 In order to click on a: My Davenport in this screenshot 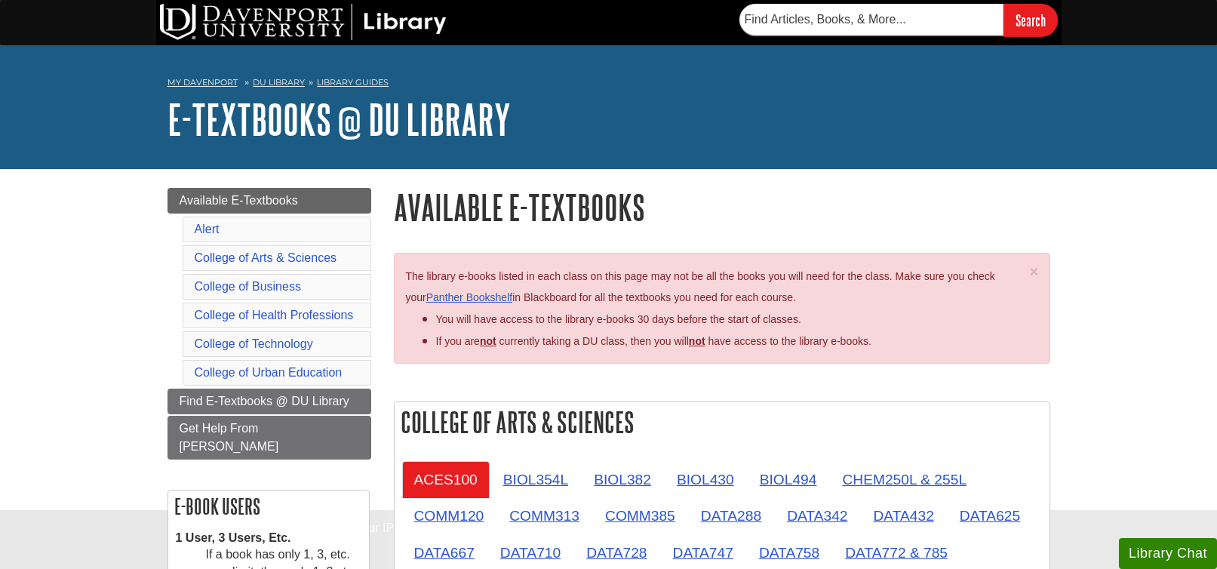, I will do `click(202, 82)`.